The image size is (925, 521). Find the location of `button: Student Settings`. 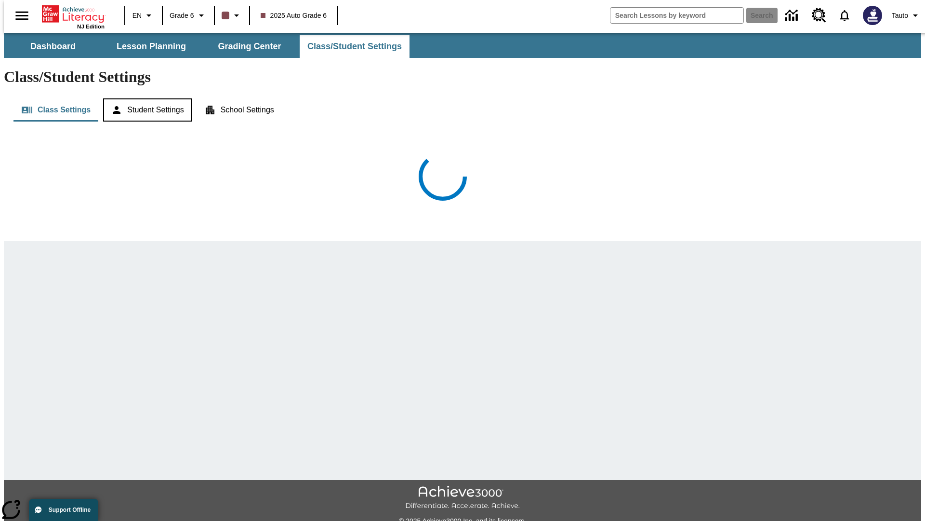

button: Student Settings is located at coordinates (147, 110).